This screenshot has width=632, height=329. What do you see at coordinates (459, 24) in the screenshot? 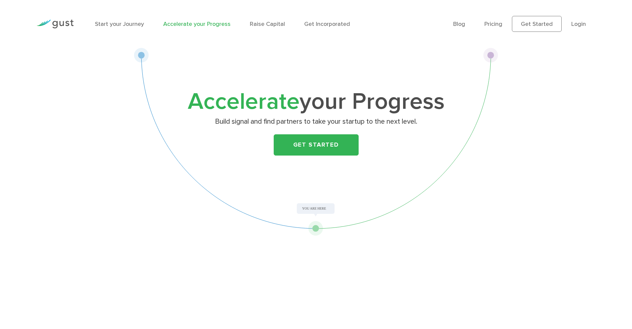
I see `a: Blog` at bounding box center [459, 24].